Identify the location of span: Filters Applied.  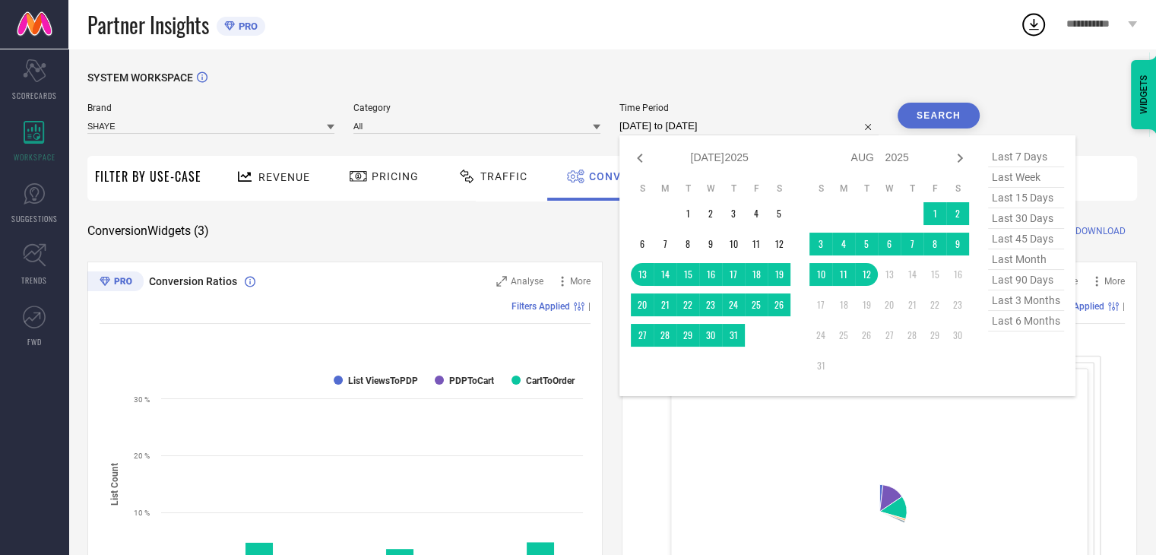
(541, 306).